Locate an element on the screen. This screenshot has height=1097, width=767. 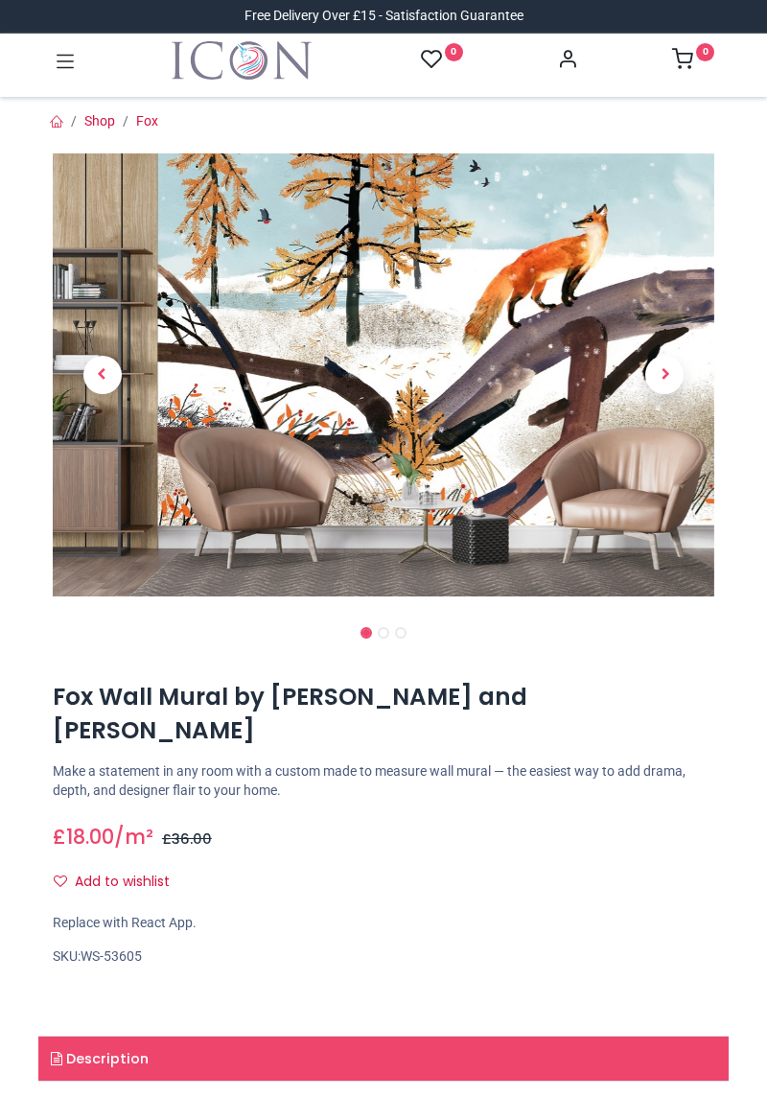
span: Next is located at coordinates (664, 375).